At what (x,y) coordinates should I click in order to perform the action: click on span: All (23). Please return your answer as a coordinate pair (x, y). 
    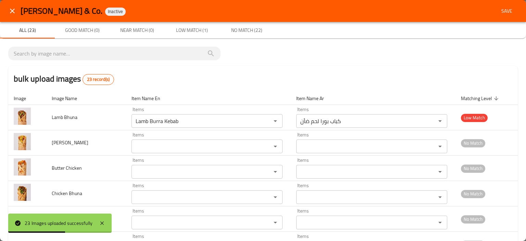
    Looking at the image, I should click on (27, 30).